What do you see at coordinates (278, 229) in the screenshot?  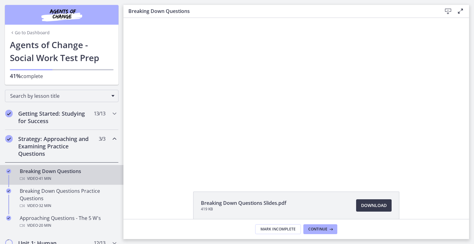 I see `button: Mark Incomplete` at bounding box center [278, 229].